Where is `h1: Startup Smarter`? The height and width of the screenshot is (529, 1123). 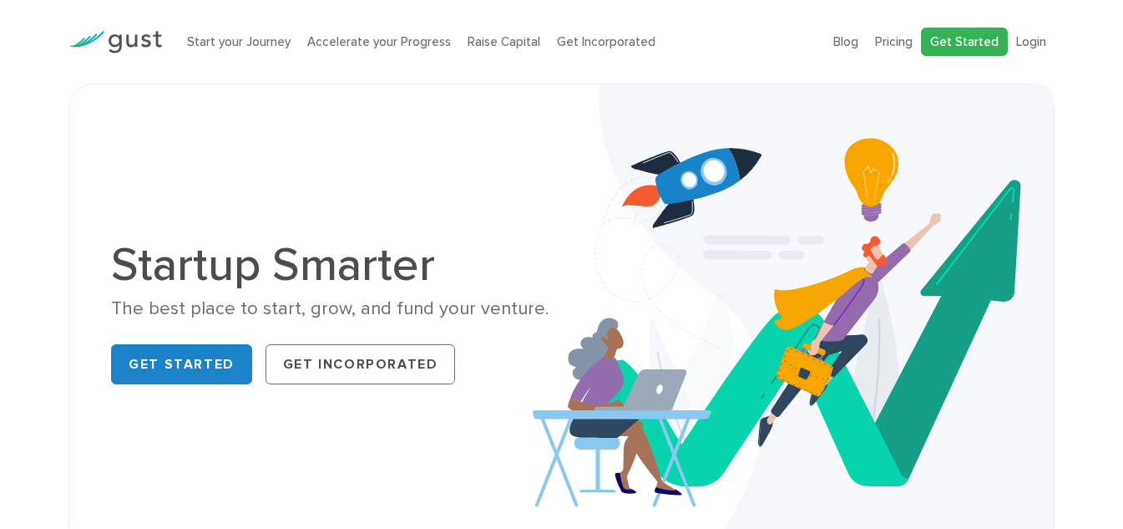
h1: Startup Smarter is located at coordinates (330, 265).